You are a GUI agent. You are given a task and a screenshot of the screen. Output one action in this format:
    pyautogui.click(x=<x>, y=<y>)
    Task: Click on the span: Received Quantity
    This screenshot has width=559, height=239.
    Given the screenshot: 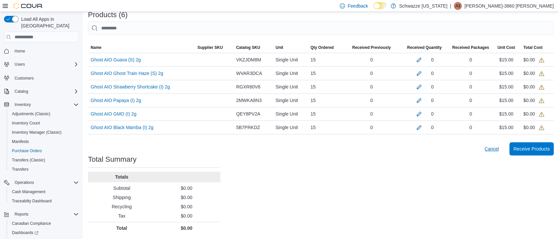 What is the action you would take?
    pyautogui.click(x=424, y=48)
    